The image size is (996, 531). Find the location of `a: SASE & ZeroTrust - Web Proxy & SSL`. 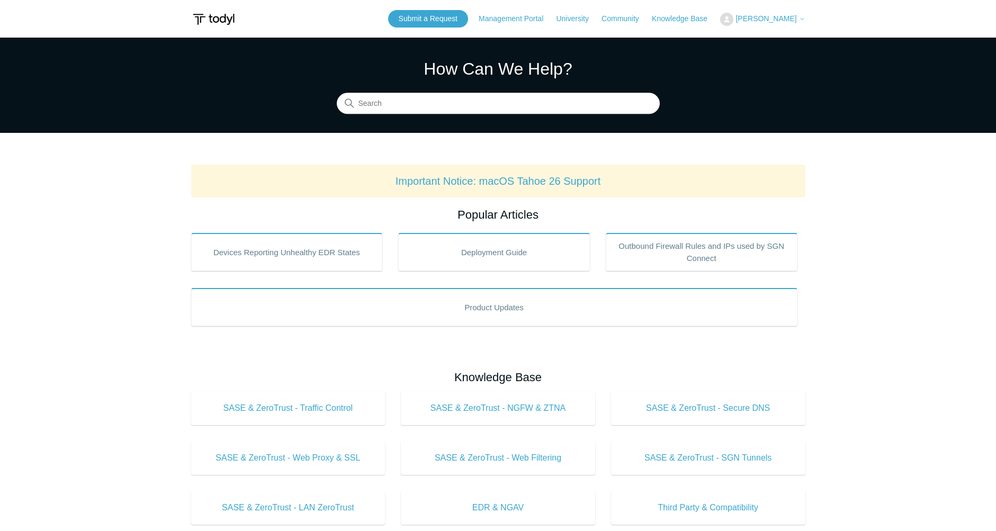

a: SASE & ZeroTrust - Web Proxy & SSL is located at coordinates (288, 458).